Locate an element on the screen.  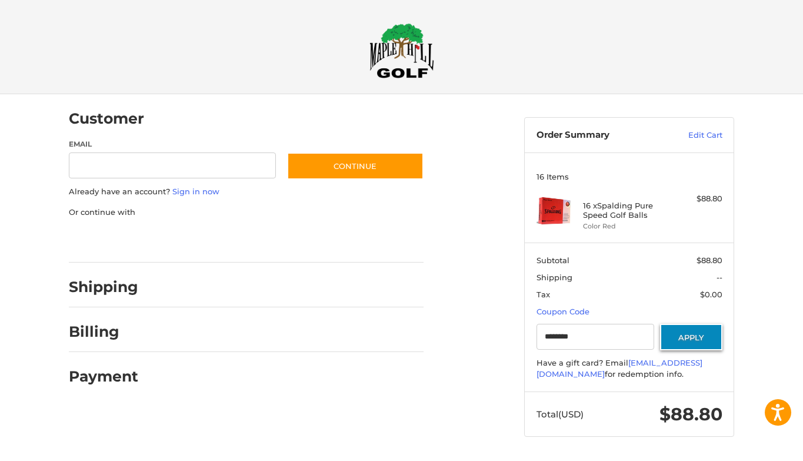
h2: Payment is located at coordinates (104, 376).